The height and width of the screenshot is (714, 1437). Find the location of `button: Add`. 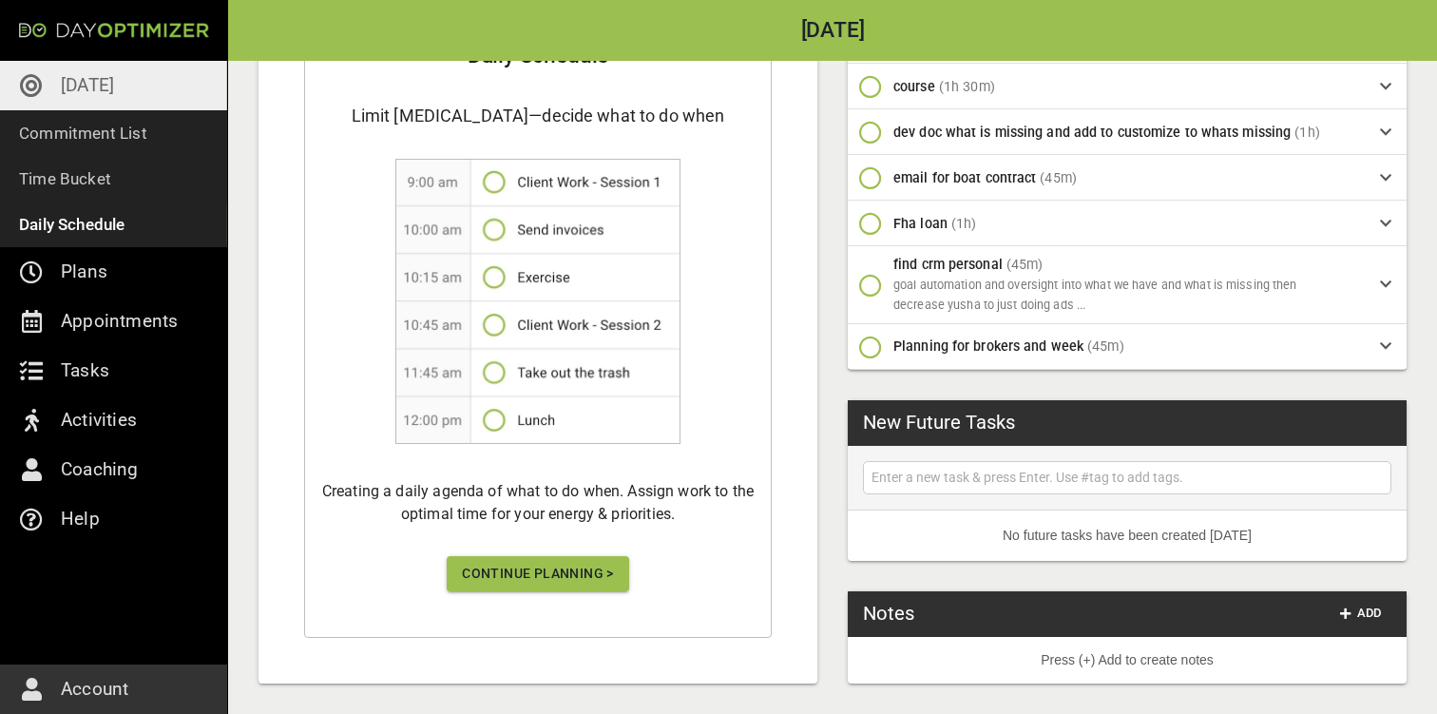

button: Add is located at coordinates (1361, 613).